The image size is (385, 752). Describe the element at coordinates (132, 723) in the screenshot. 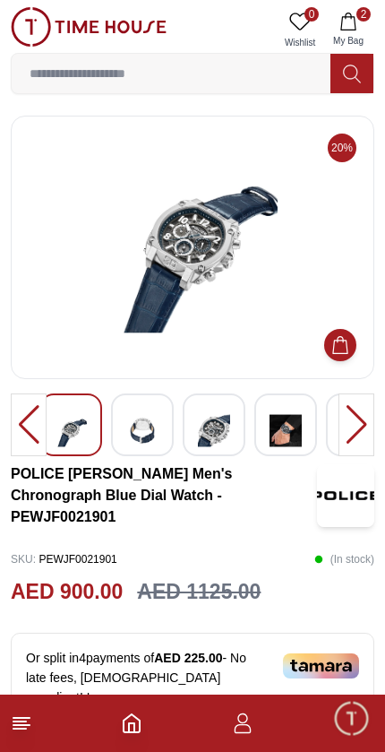

I see `a: Home` at that location.